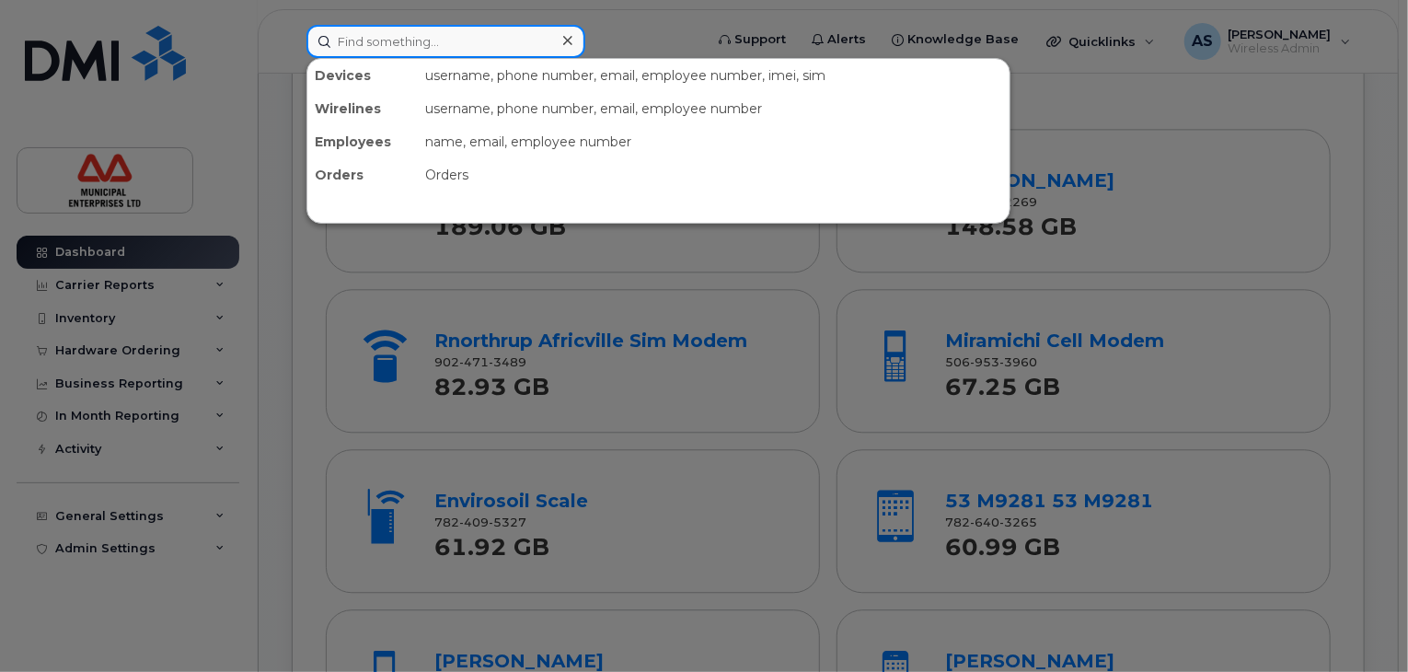 This screenshot has width=1408, height=672. What do you see at coordinates (363, 142) in the screenshot?
I see `div: Employees` at bounding box center [363, 142].